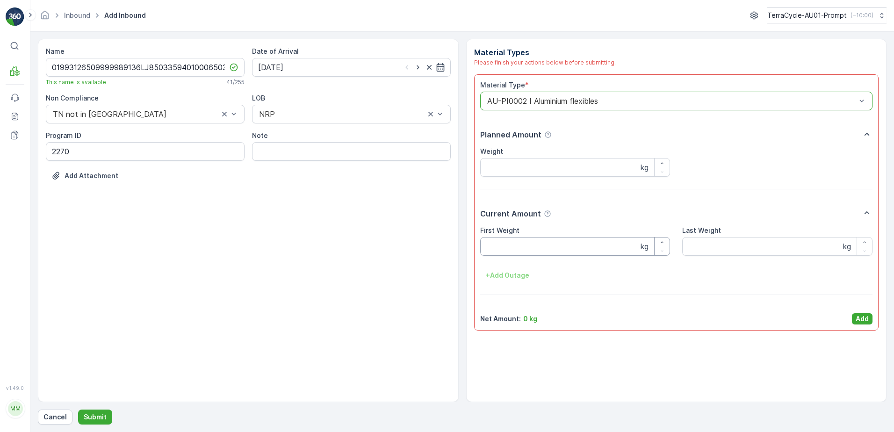  Describe the element at coordinates (500, 319) in the screenshot. I see `p: Net Amount :` at that location.